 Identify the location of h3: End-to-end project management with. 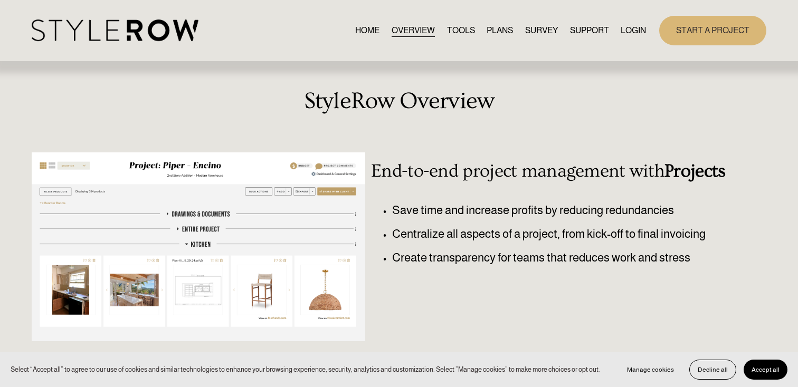
(553, 171).